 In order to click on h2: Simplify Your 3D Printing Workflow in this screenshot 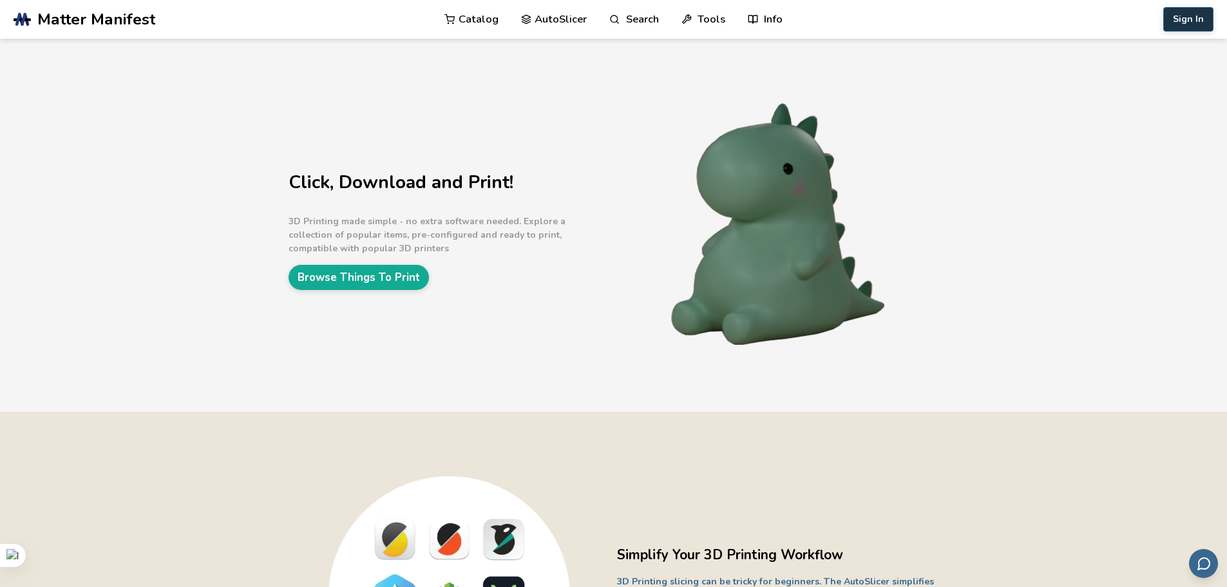, I will do `click(778, 554)`.